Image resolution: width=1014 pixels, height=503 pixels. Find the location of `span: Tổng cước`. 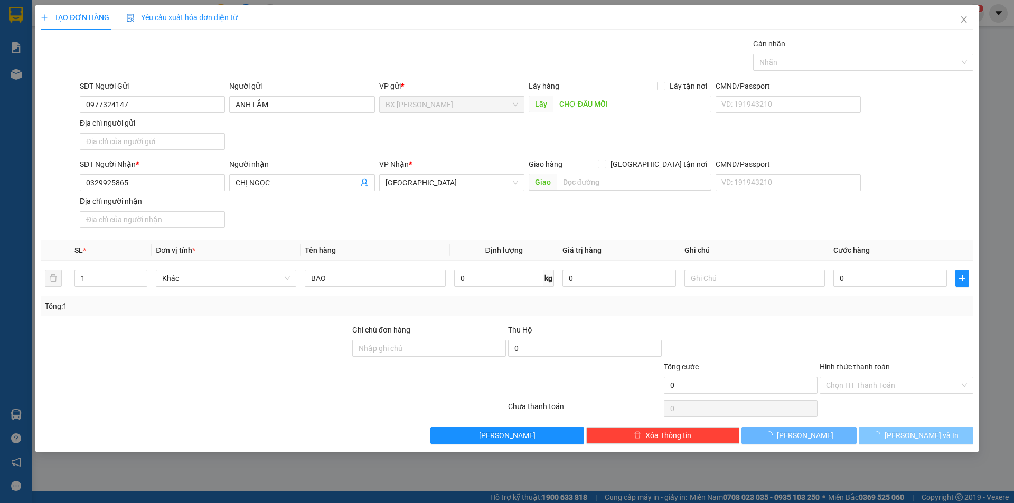

span: Tổng cước is located at coordinates (681, 367).